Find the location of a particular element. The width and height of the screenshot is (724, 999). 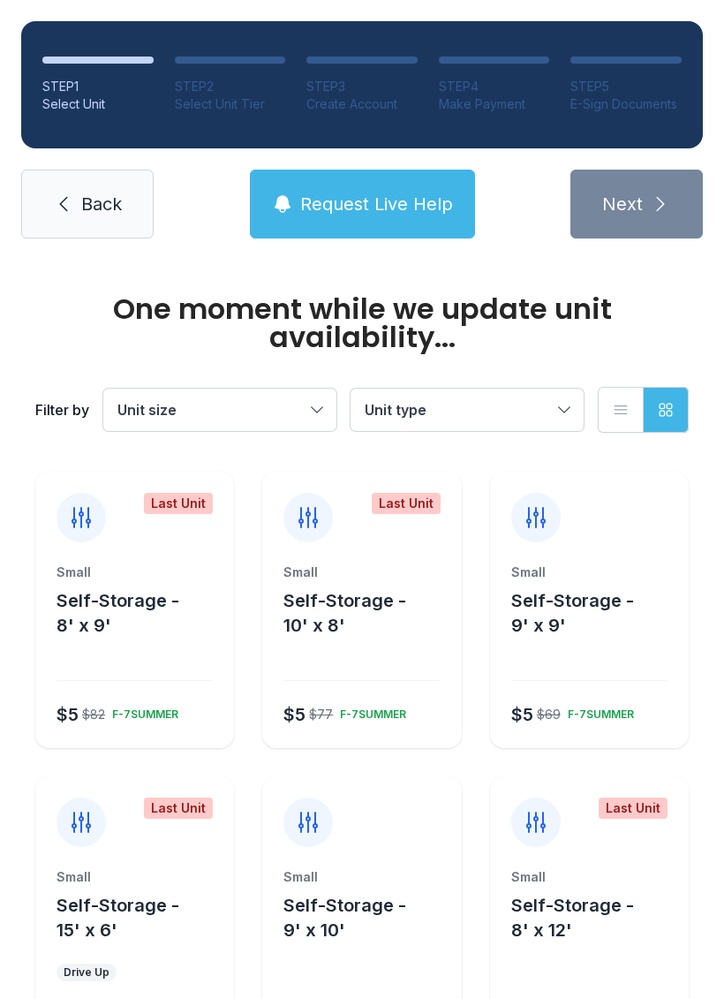

button: Unit type is located at coordinates (467, 410).